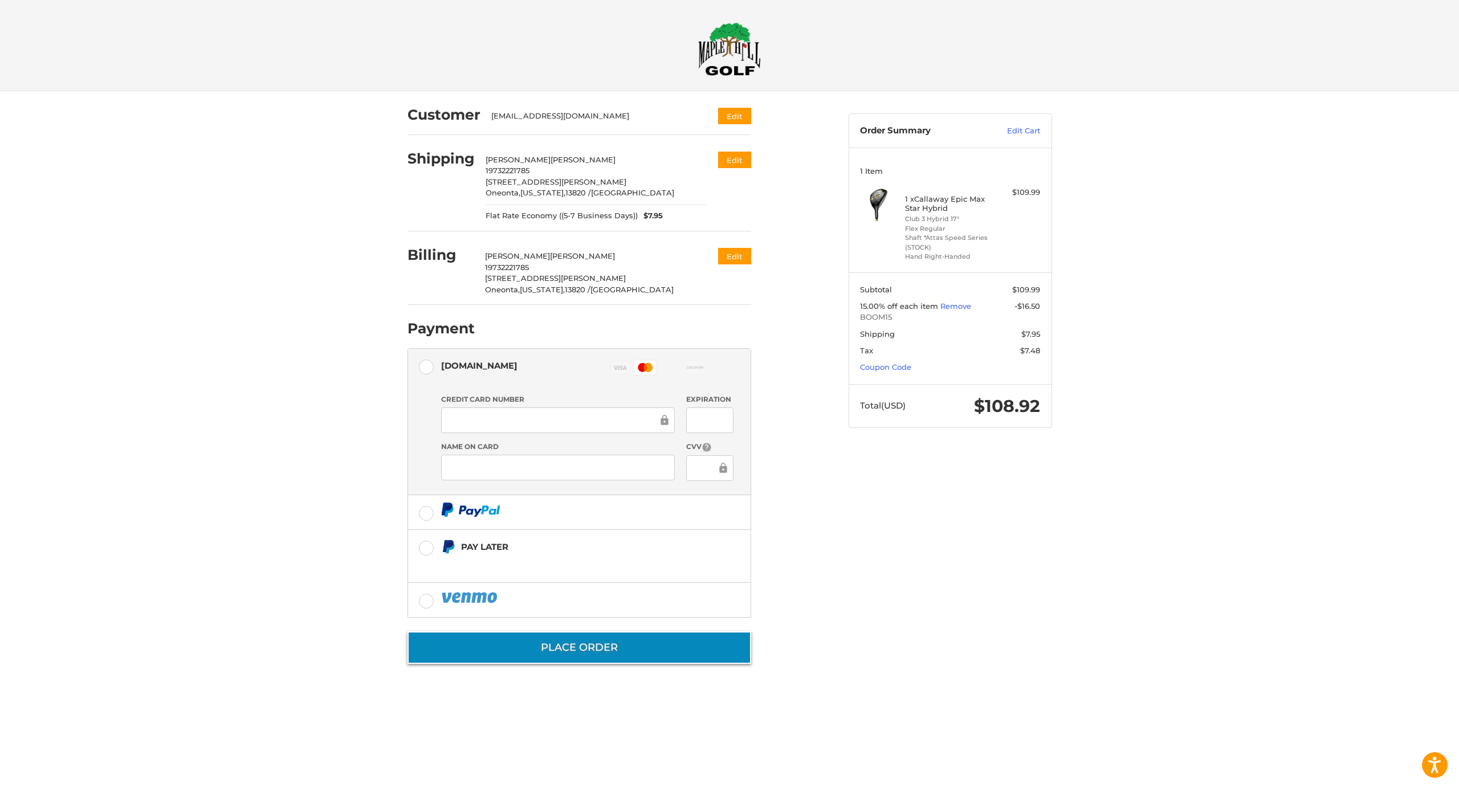 The height and width of the screenshot is (812, 1459). I want to click on li: Shaft *Attas Speed Series (STOCK), so click(948, 242).